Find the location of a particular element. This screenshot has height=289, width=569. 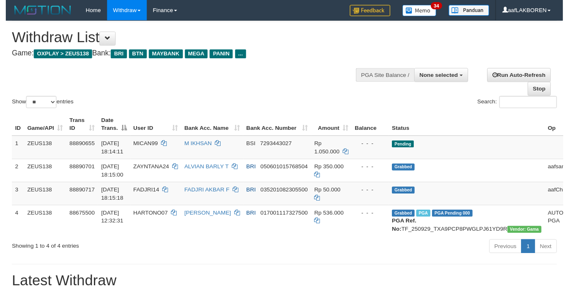

td: TF_250929_TXA9PCP8PWGLPJ61YD9R is located at coordinates (471, 225).